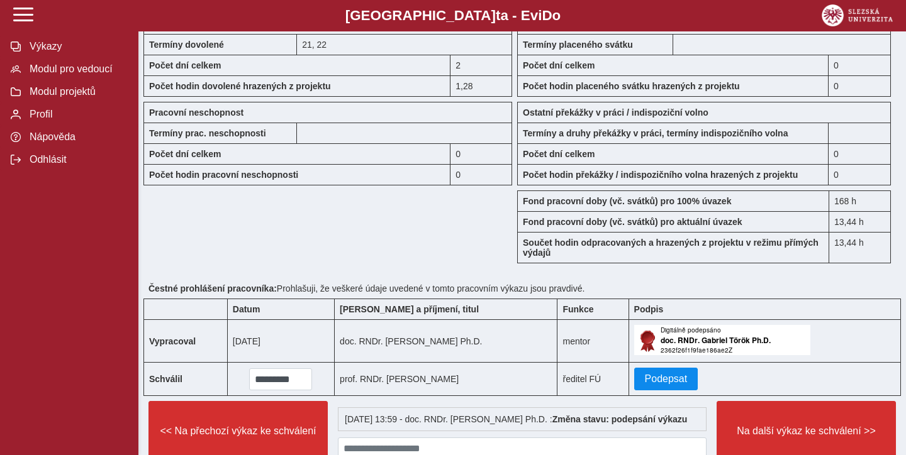  What do you see at coordinates (77, 92) in the screenshot?
I see `span: Modul projektů` at bounding box center [77, 92].